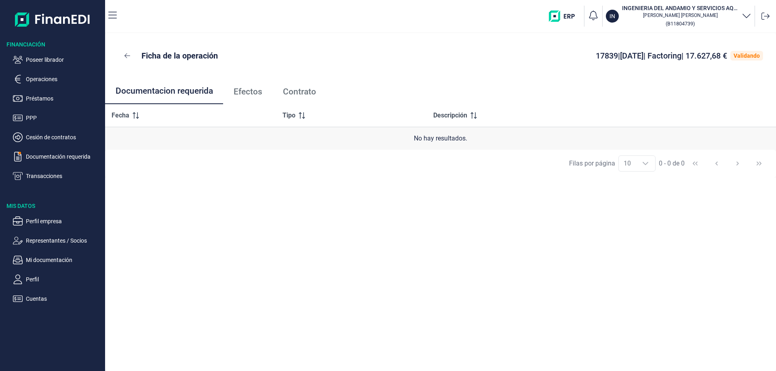 This screenshot has height=371, width=776. I want to click on div: Validando, so click(746, 56).